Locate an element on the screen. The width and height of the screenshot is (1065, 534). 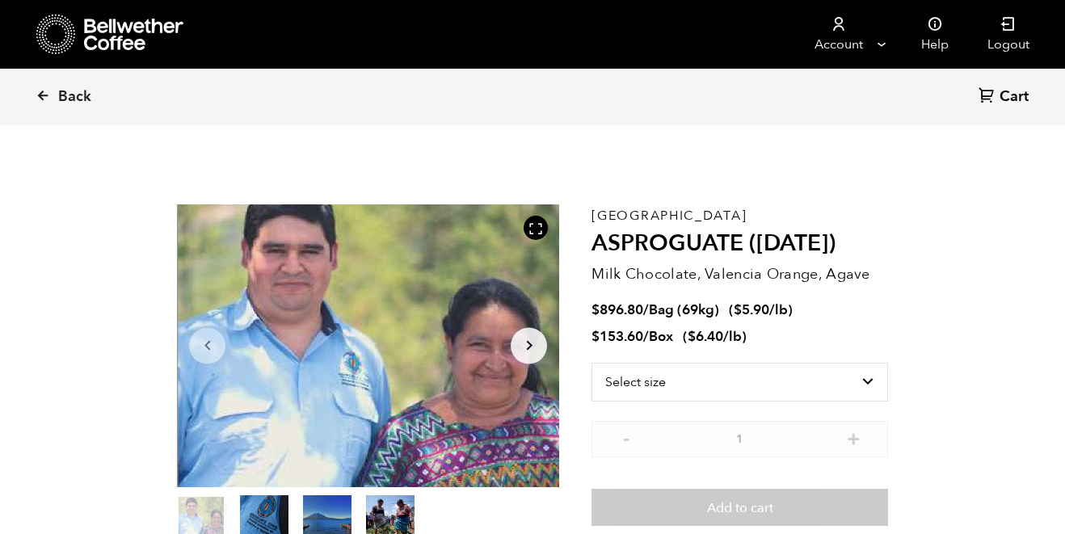
p: Milk Chocolate, Valencia Orange, Agave is located at coordinates (740, 274).